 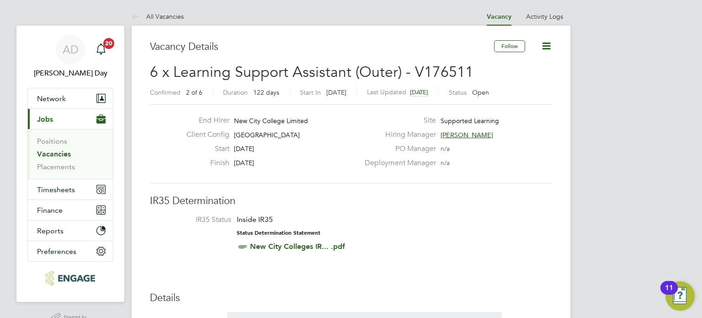 I want to click on label: Finish, so click(x=204, y=163).